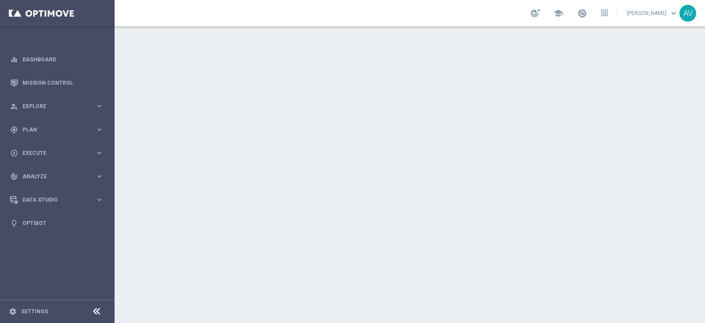  Describe the element at coordinates (14, 130) in the screenshot. I see `i: gps_fixed` at that location.